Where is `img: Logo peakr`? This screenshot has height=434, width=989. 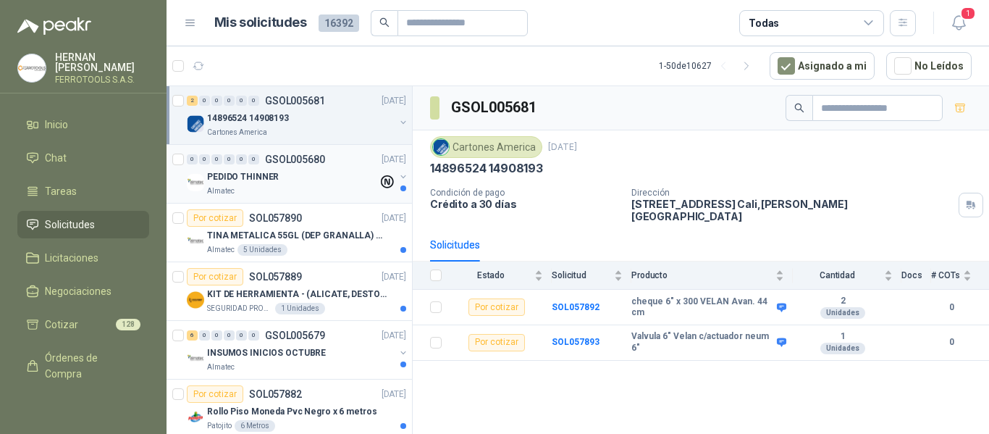 img: Logo peakr is located at coordinates (54, 26).